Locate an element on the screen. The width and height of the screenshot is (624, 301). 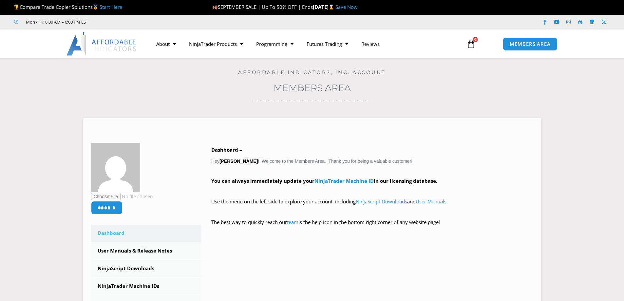
a: Programming is located at coordinates (275, 44).